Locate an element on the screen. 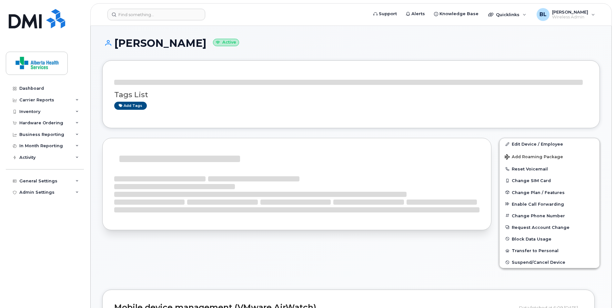 The width and height of the screenshot is (615, 308). button: Block Data Usage is located at coordinates (550, 239).